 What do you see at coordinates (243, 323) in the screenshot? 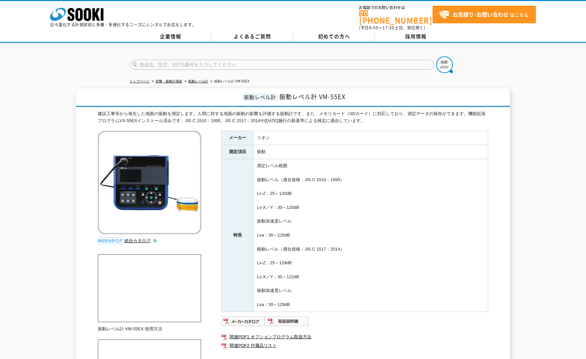
I see `a: メーカーカタログ` at bounding box center [243, 323].